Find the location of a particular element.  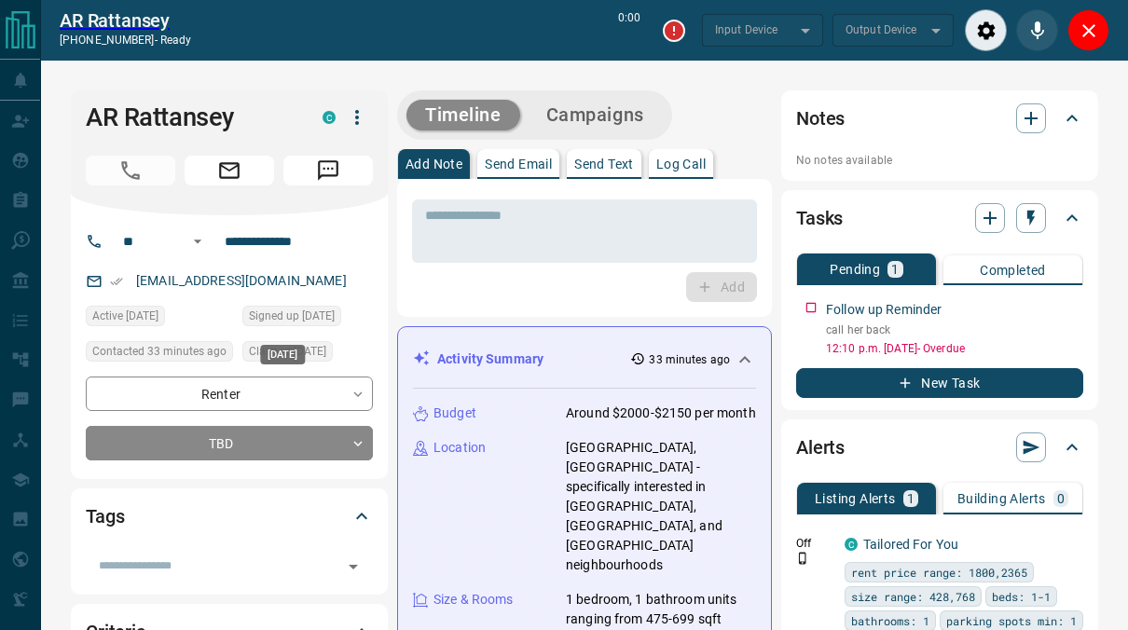

span: Contacted 33 minutes ago is located at coordinates (159, 352).